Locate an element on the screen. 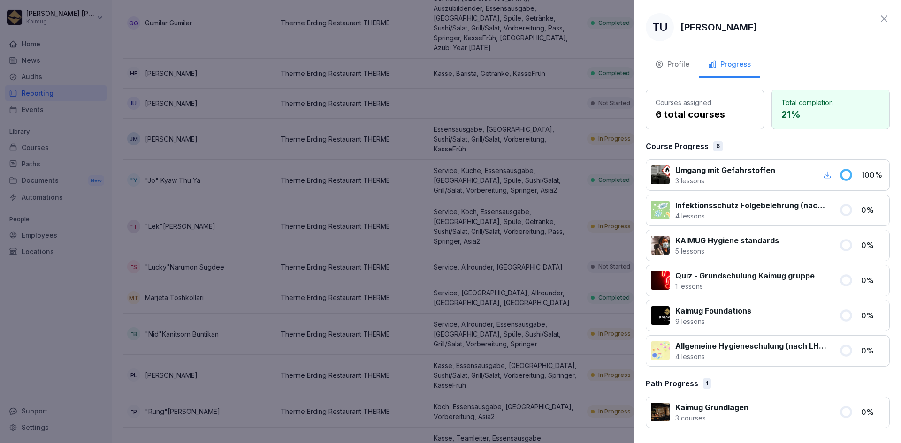 The width and height of the screenshot is (901, 443). p: Courses assigned is located at coordinates (705, 102).